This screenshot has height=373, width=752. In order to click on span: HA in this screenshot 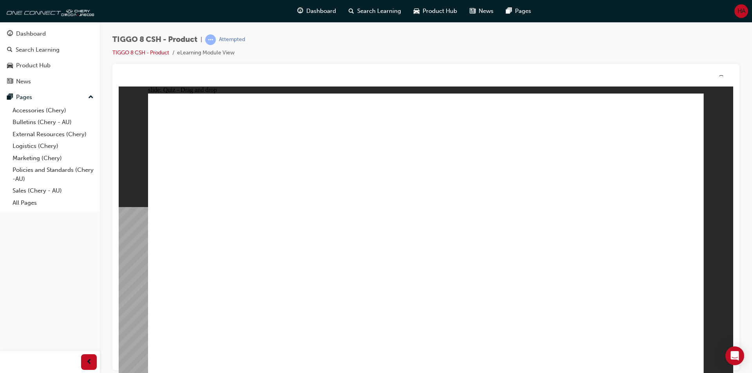, I will do `click(742, 11)`.